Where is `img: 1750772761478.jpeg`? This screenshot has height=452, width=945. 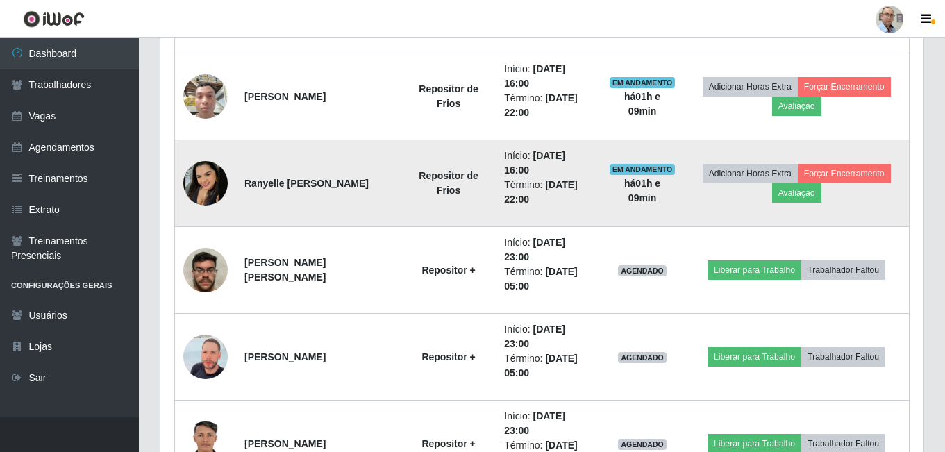 img: 1750772761478.jpeg is located at coordinates (206, 183).